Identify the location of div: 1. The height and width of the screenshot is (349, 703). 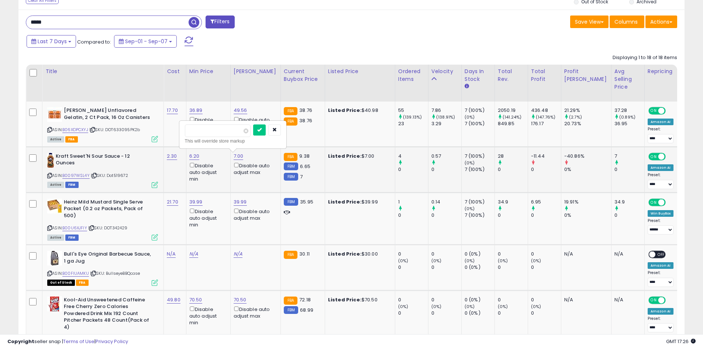
(413, 202).